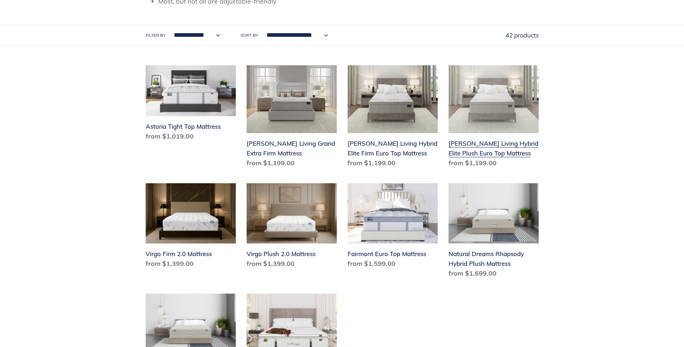 The width and height of the screenshot is (684, 347). What do you see at coordinates (191, 105) in the screenshot?
I see `a: Astoria Tight Top Mattress` at bounding box center [191, 105].